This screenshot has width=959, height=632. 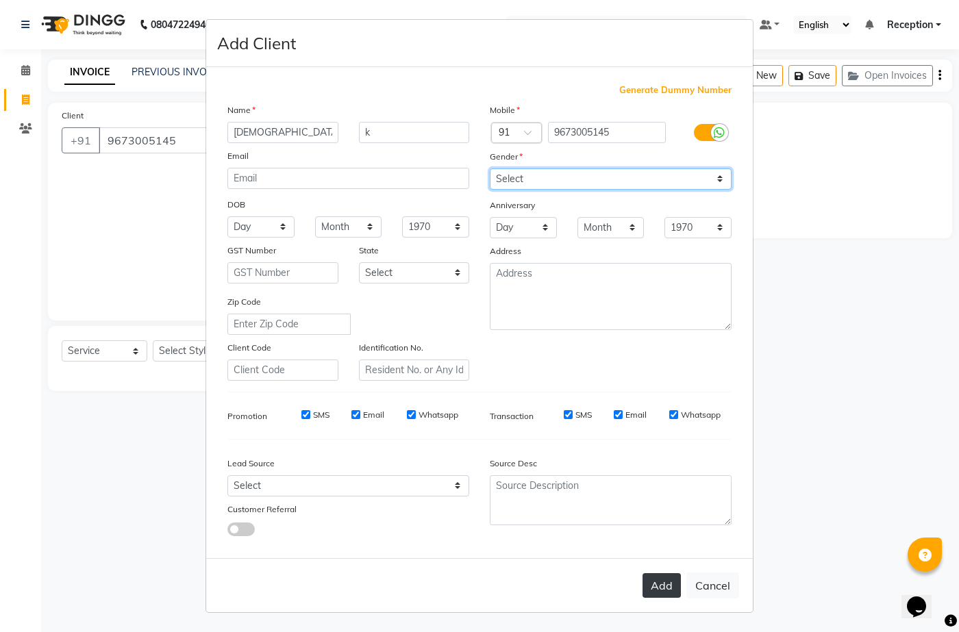 I want to click on input: Resident No. or Any Id, so click(x=414, y=370).